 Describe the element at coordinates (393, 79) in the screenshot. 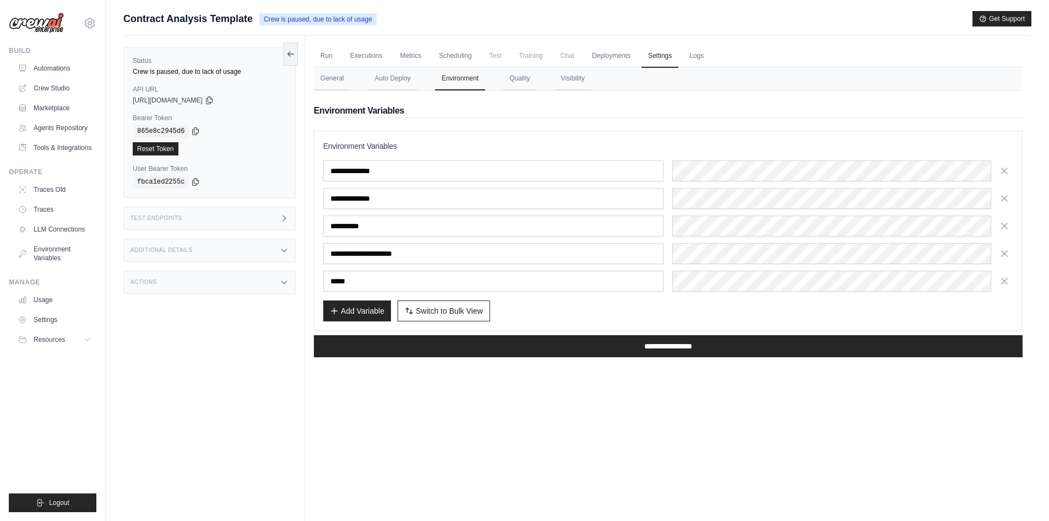

I see `button: Auto Deploy` at that location.